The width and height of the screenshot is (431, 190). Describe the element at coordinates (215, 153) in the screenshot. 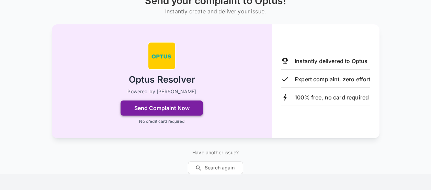

I see `p: Have another issue?` at that location.